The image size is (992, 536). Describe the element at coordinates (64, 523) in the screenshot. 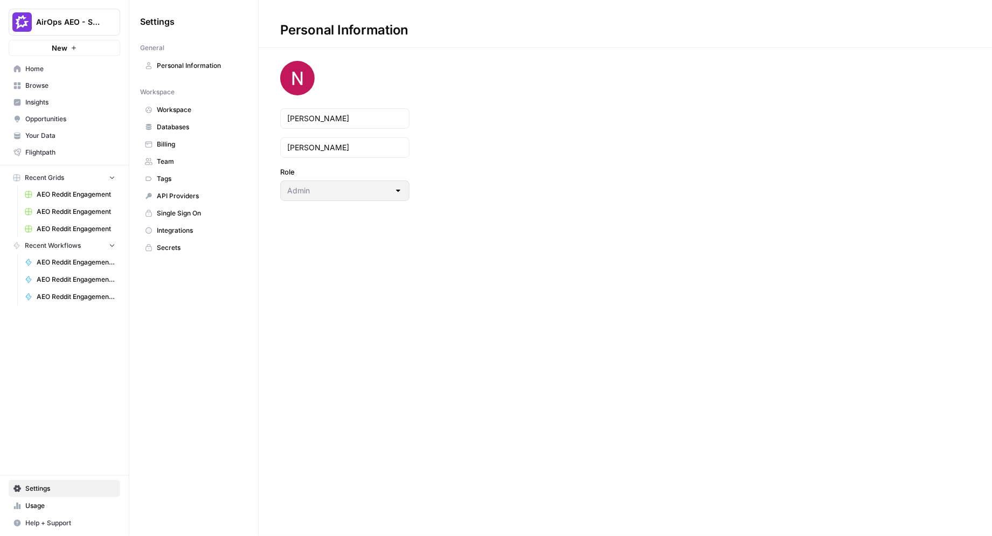

I see `button: Help + Support` at that location.